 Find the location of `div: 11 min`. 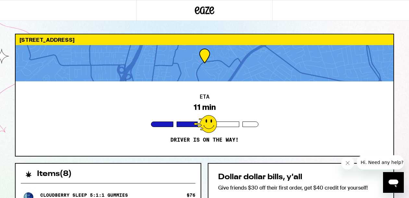

div: 11 min is located at coordinates (204, 107).